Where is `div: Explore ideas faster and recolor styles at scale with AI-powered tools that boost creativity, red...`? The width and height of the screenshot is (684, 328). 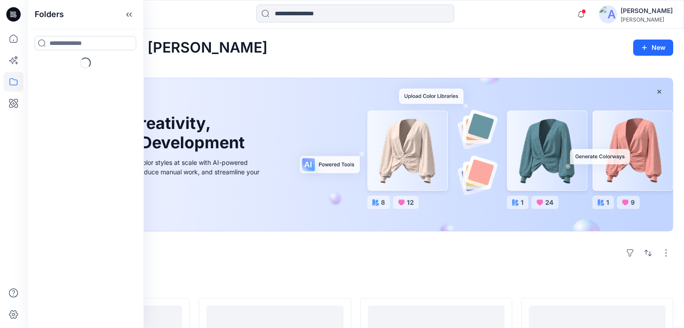 div: Explore ideas faster and recolor styles at scale with AI-powered tools that boost creativity, red... is located at coordinates (161, 172).